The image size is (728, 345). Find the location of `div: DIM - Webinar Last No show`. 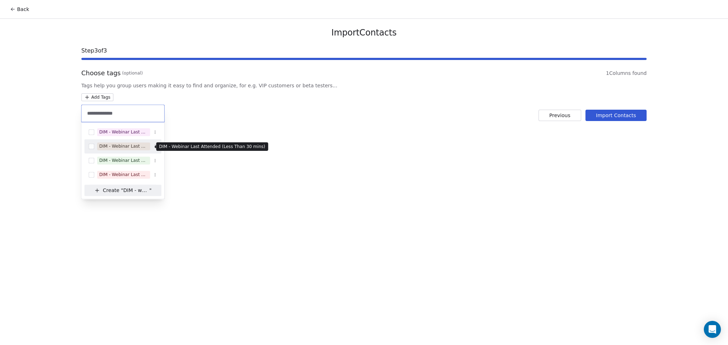

div: DIM - Webinar Last No show is located at coordinates (123, 175).